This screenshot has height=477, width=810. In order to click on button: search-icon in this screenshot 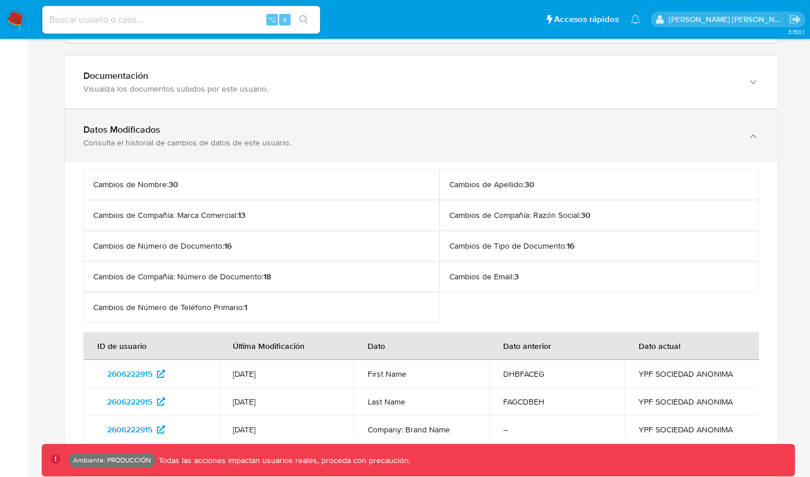, I will do `click(303, 20)`.